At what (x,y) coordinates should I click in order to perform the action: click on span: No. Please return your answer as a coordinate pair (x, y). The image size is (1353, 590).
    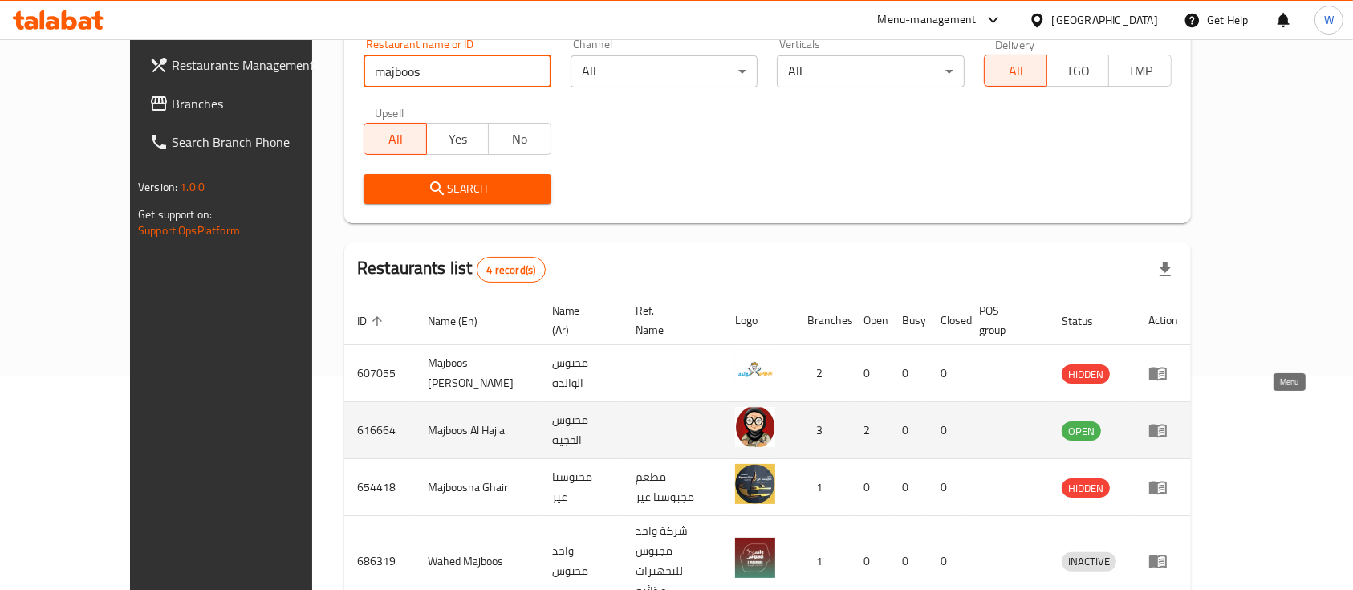
    Looking at the image, I should click on (520, 139).